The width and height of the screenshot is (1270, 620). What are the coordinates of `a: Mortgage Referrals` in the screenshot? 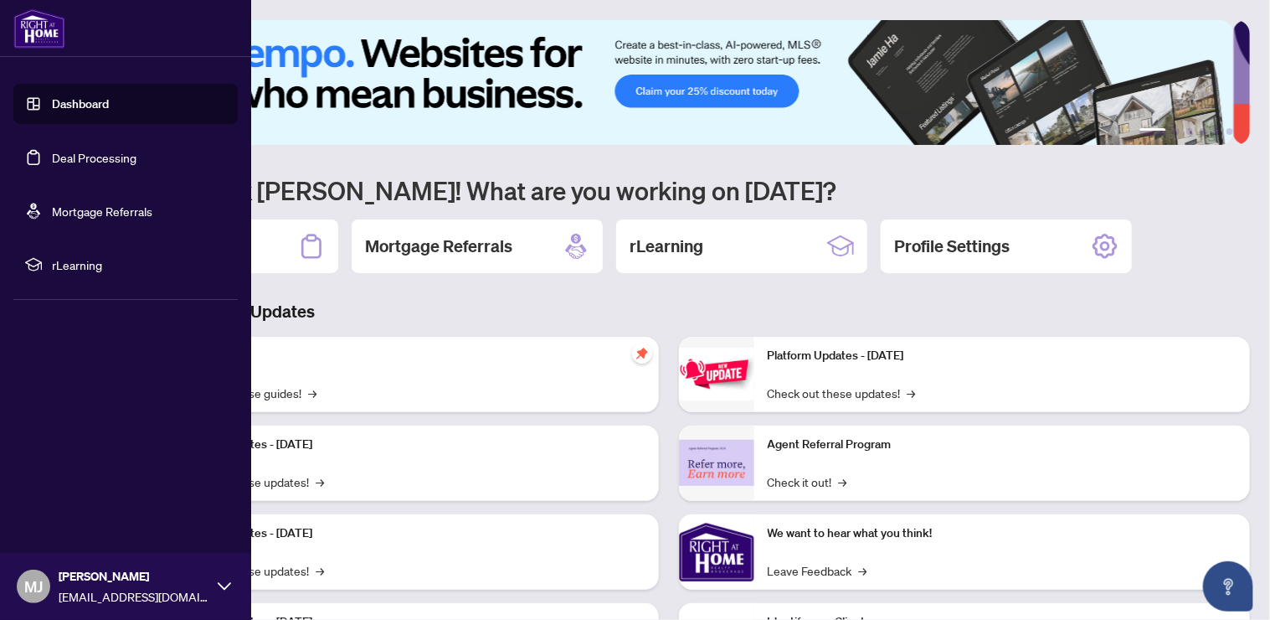 It's located at (102, 211).